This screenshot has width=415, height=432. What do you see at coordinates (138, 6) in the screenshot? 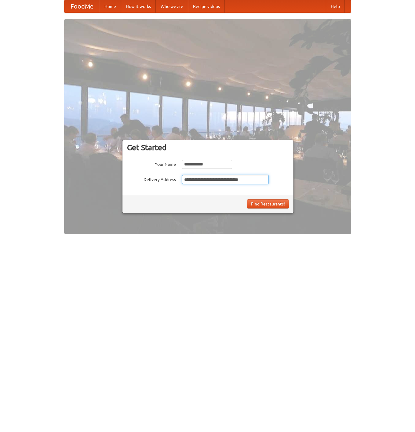
I see `a: How it works` at bounding box center [138, 6].